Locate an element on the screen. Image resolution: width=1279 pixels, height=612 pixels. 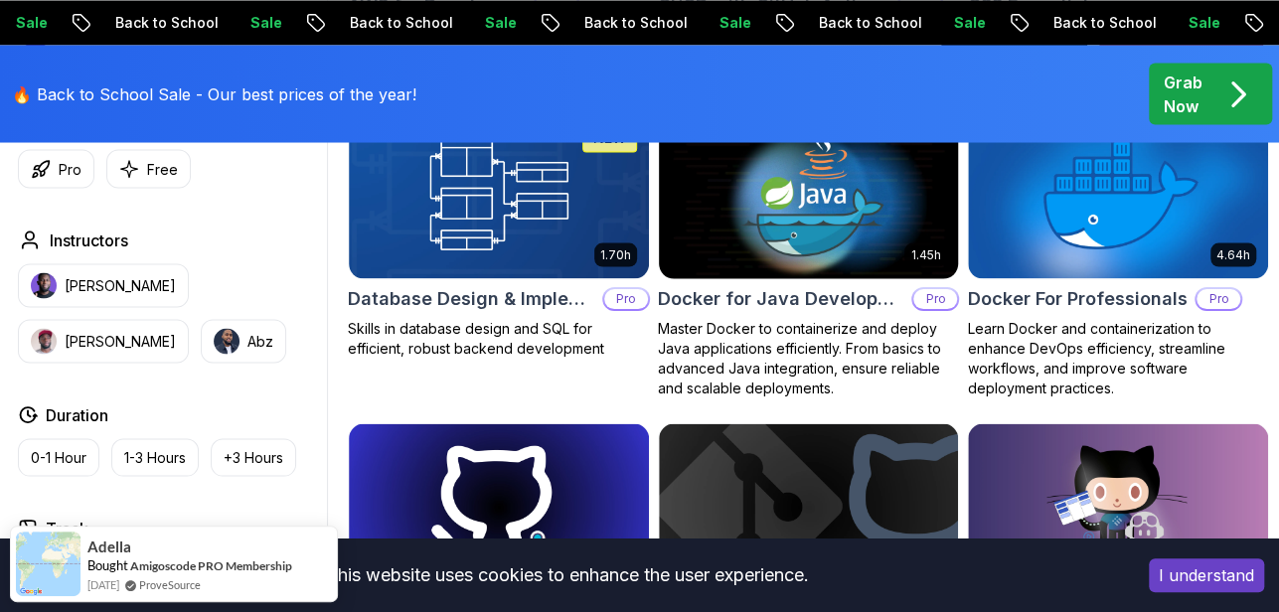
img: Git for Professionals card is located at coordinates (499, 507).